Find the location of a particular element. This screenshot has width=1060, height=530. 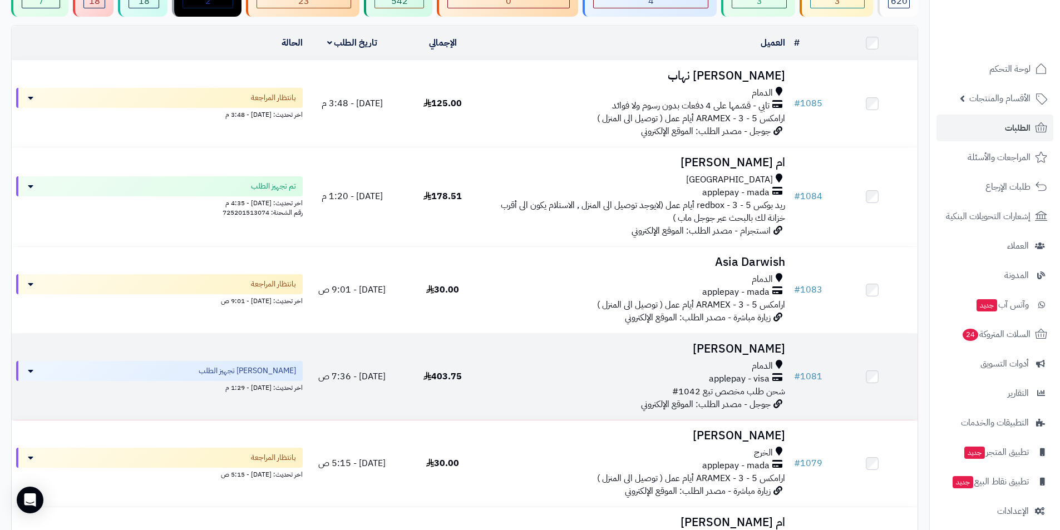

a: #1081 is located at coordinates (808, 377).